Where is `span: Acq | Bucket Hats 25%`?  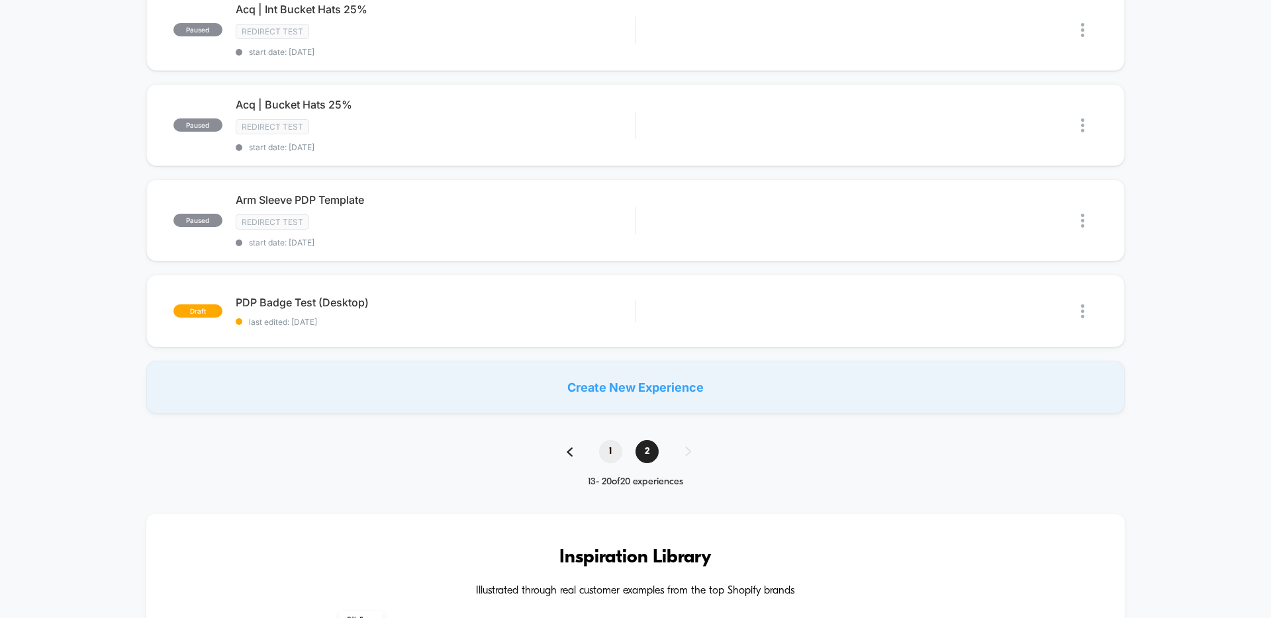
span: Acq | Bucket Hats 25% is located at coordinates (435, 105).